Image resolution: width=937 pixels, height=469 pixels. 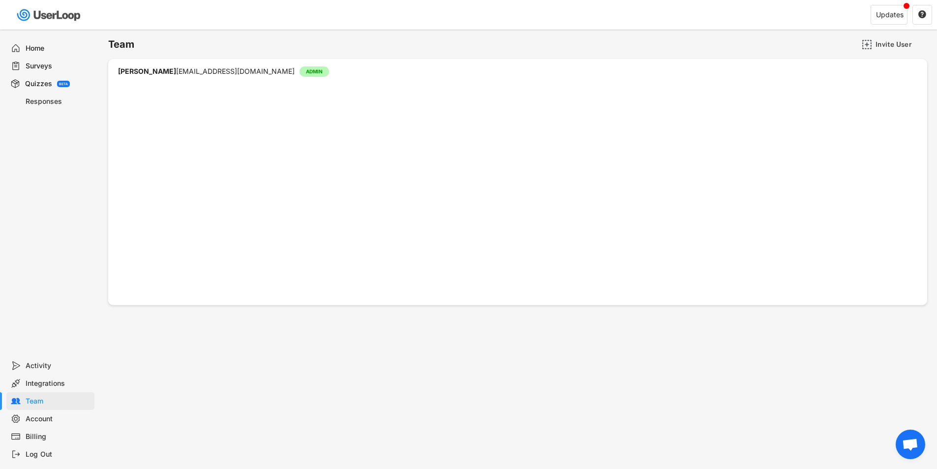 What do you see at coordinates (58, 101) in the screenshot?
I see `div: Responses` at bounding box center [58, 101].